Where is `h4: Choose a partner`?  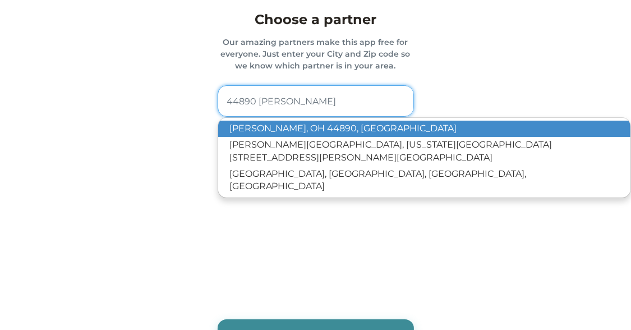
h4: Choose a partner is located at coordinates (316, 20).